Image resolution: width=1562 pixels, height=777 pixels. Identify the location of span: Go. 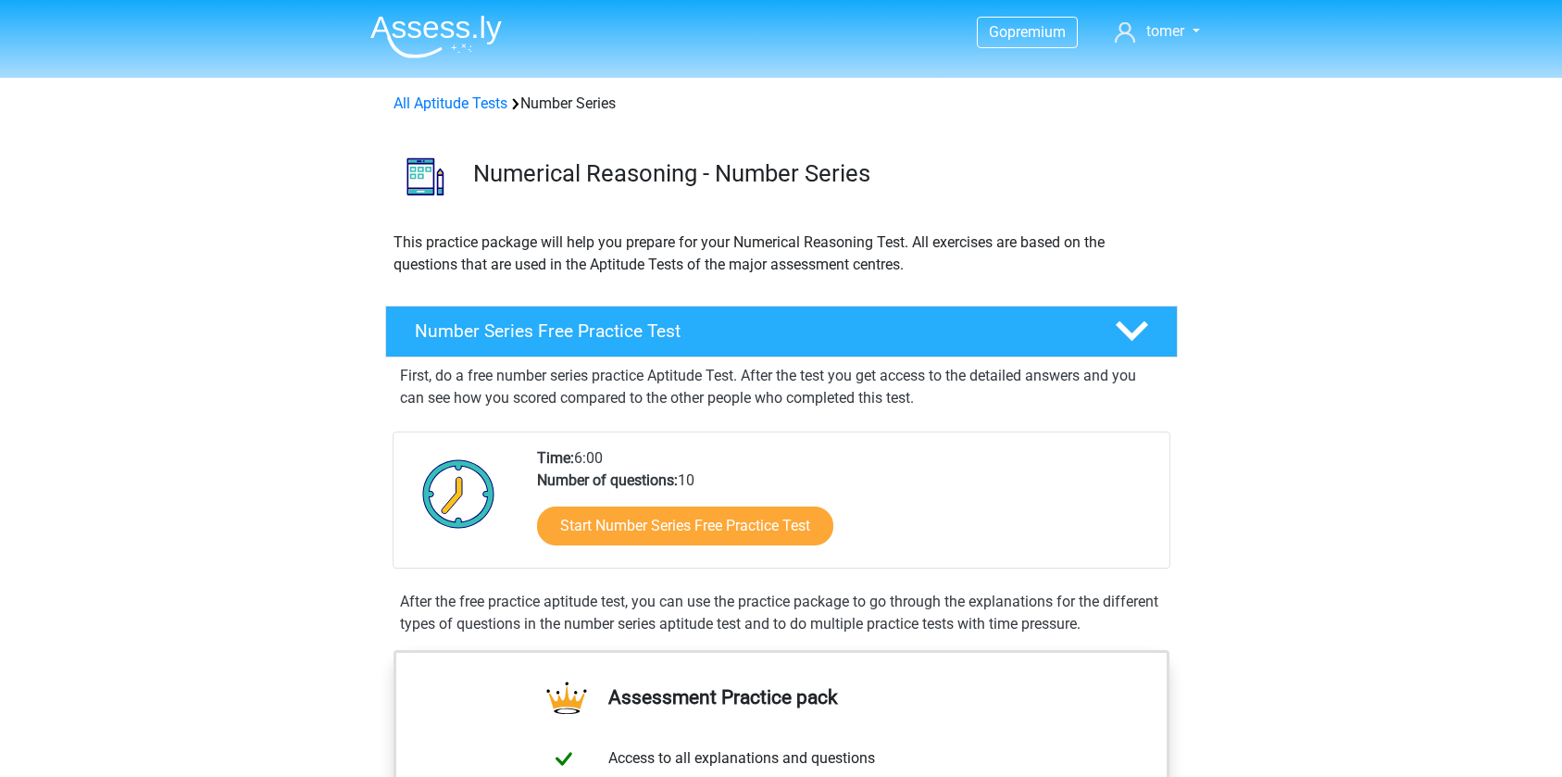
(998, 31).